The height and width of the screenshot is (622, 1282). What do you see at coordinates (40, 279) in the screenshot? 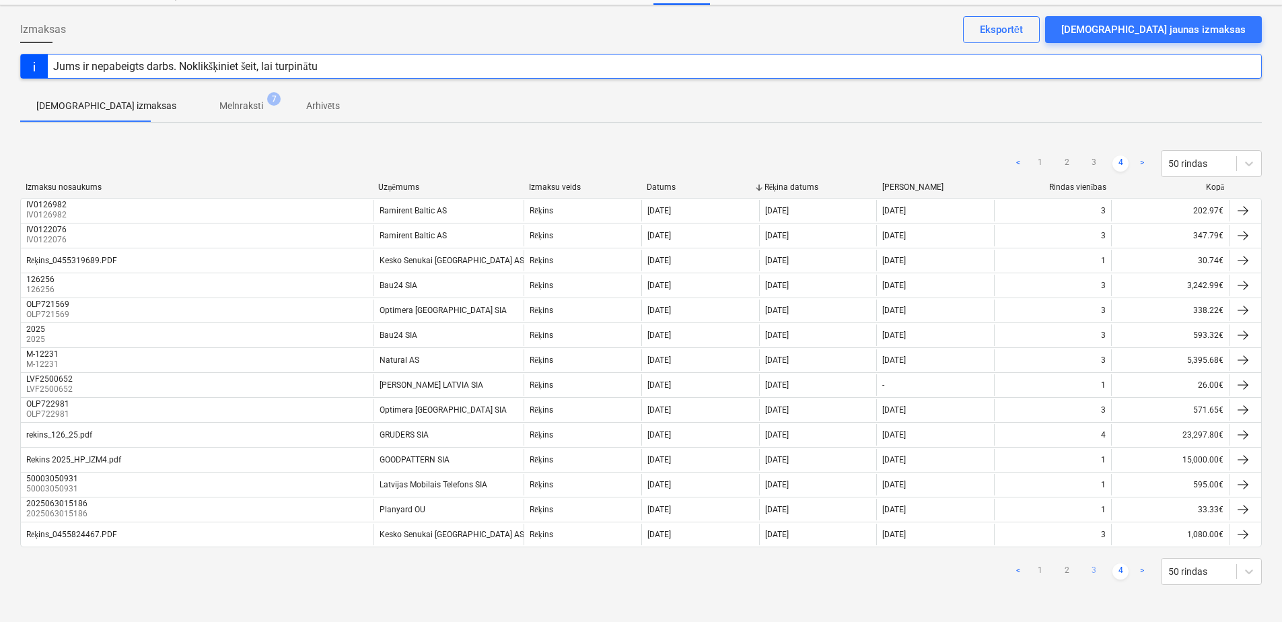
I see `div: 126256` at bounding box center [40, 279].